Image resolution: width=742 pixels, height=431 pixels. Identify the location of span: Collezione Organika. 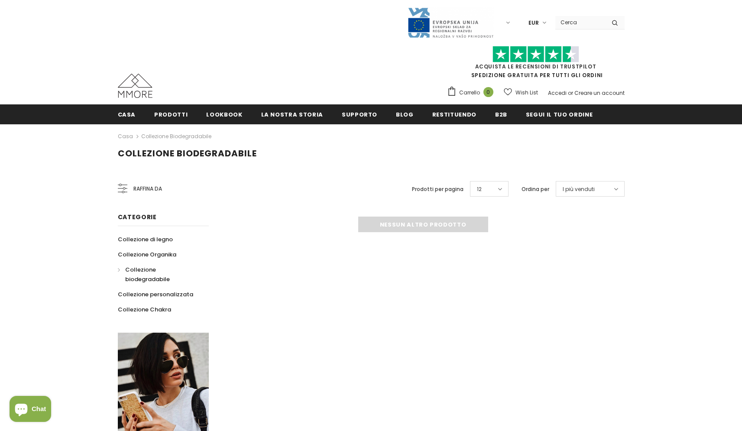
(147, 254).